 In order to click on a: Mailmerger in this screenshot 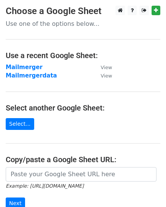, I will do `click(24, 67)`.